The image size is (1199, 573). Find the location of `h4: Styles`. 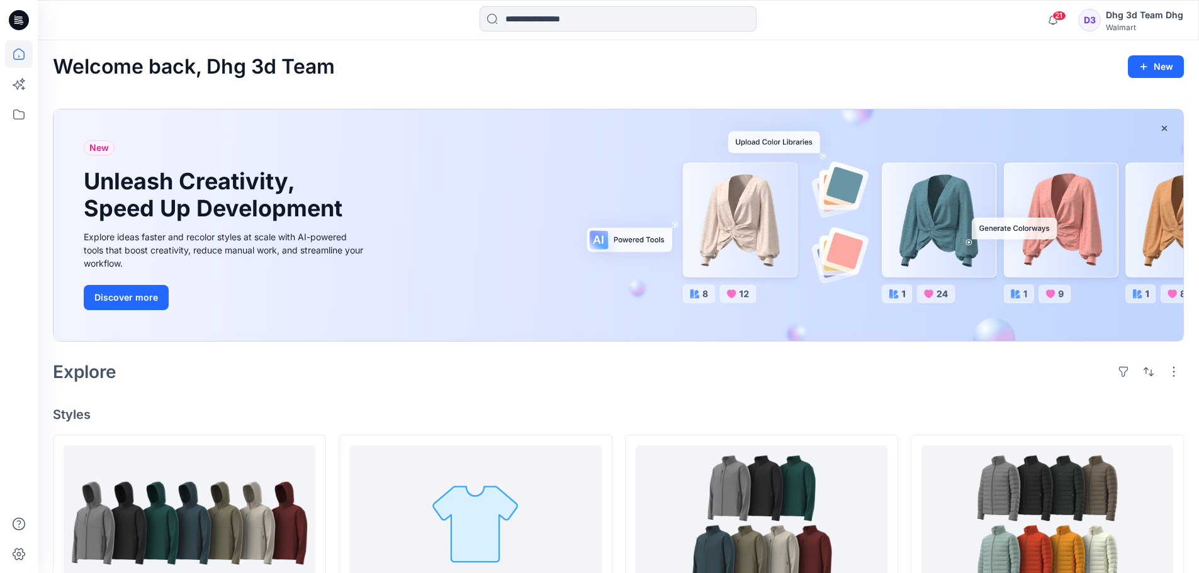

h4: Styles is located at coordinates (618, 415).